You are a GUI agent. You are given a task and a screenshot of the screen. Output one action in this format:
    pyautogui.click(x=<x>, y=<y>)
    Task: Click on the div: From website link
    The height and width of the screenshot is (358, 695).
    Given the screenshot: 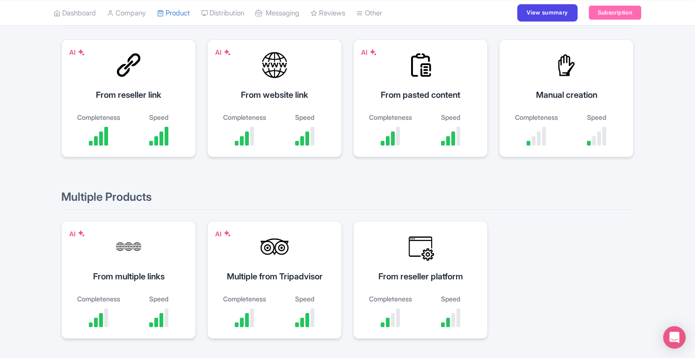 What is the action you would take?
    pyautogui.click(x=275, y=95)
    